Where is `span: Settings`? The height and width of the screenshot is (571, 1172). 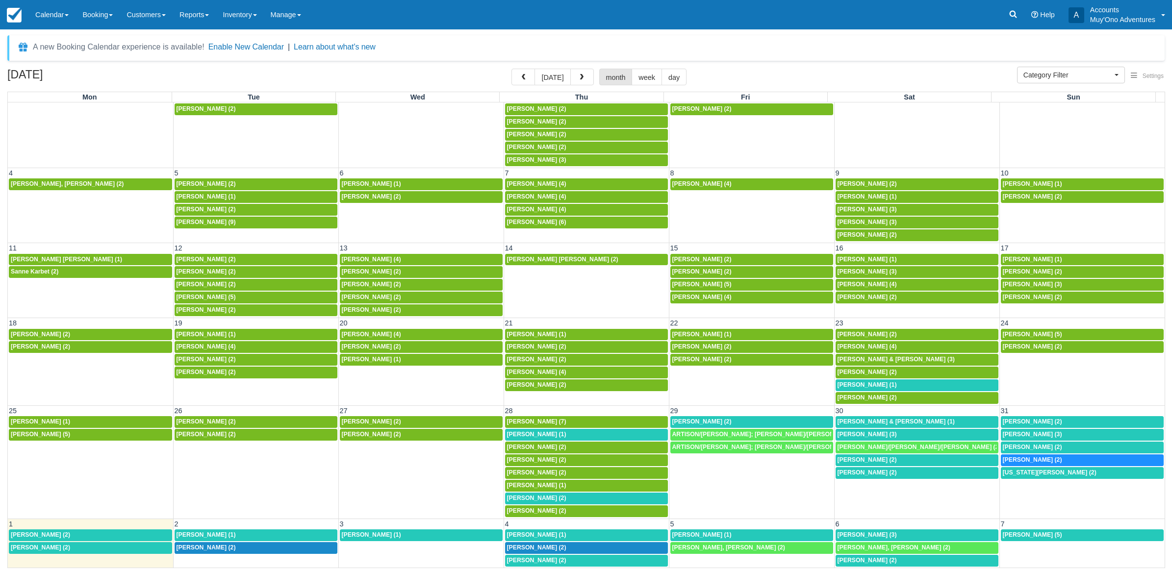
span: Settings is located at coordinates (1153, 76).